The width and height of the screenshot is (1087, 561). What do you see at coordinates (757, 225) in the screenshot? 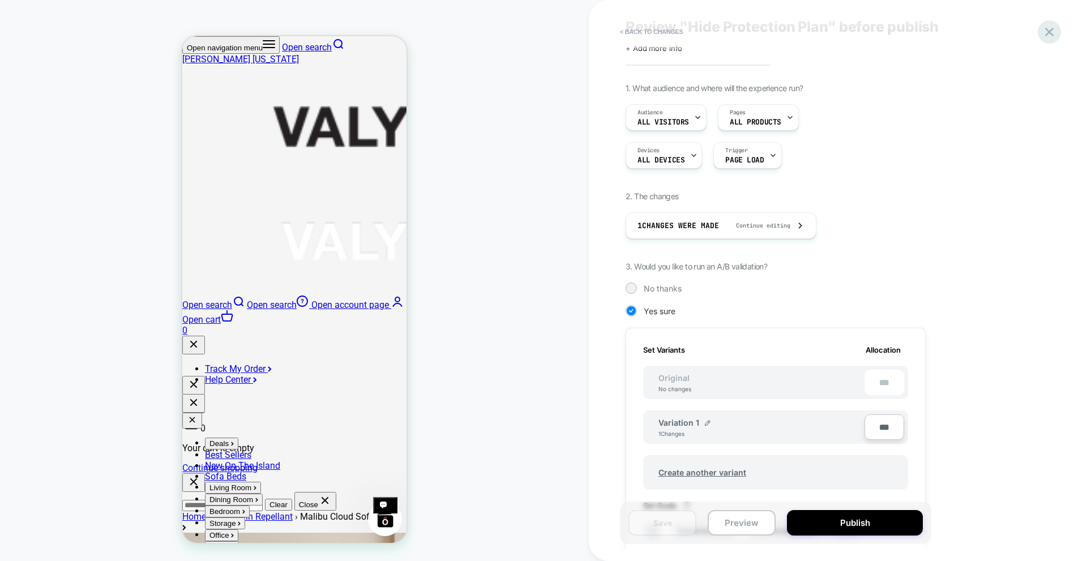
I see `span: Continue editing` at bounding box center [757, 225].